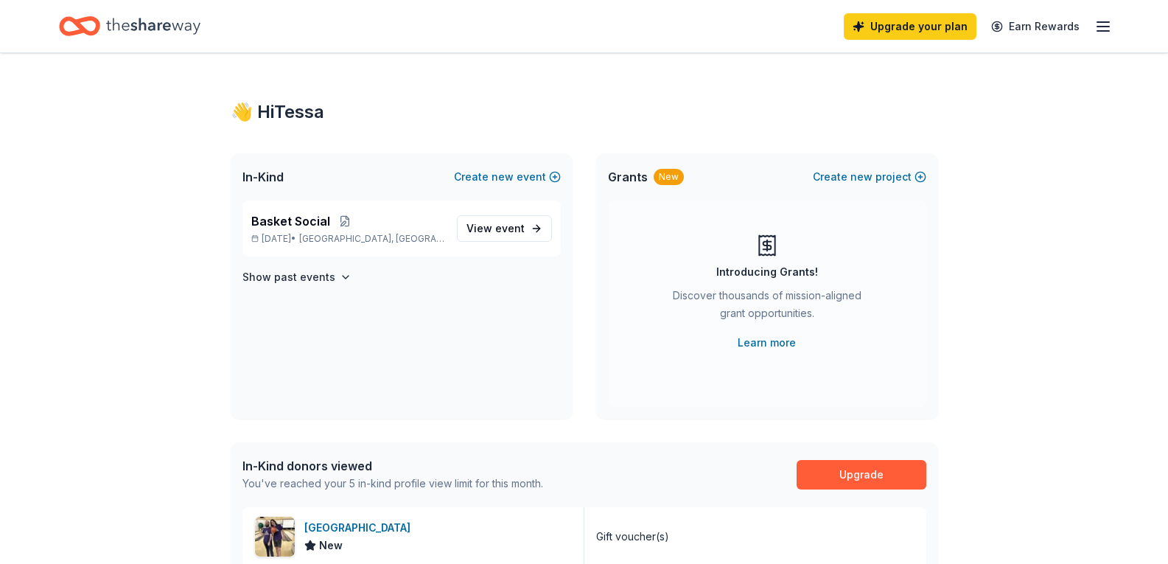 This screenshot has height=564, width=1168. Describe the element at coordinates (507, 177) in the screenshot. I see `button: Createnewevent` at that location.